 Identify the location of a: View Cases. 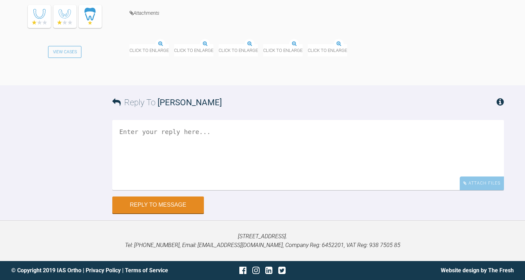
(65, 52).